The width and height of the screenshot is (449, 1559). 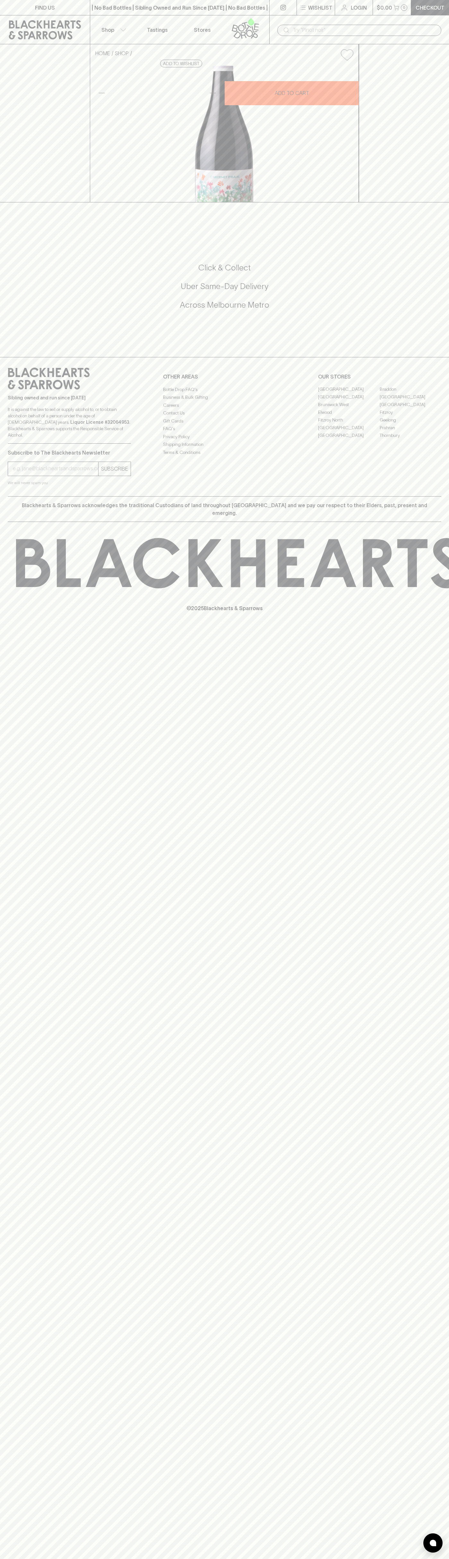 I want to click on a: Brunswick West, so click(x=349, y=405).